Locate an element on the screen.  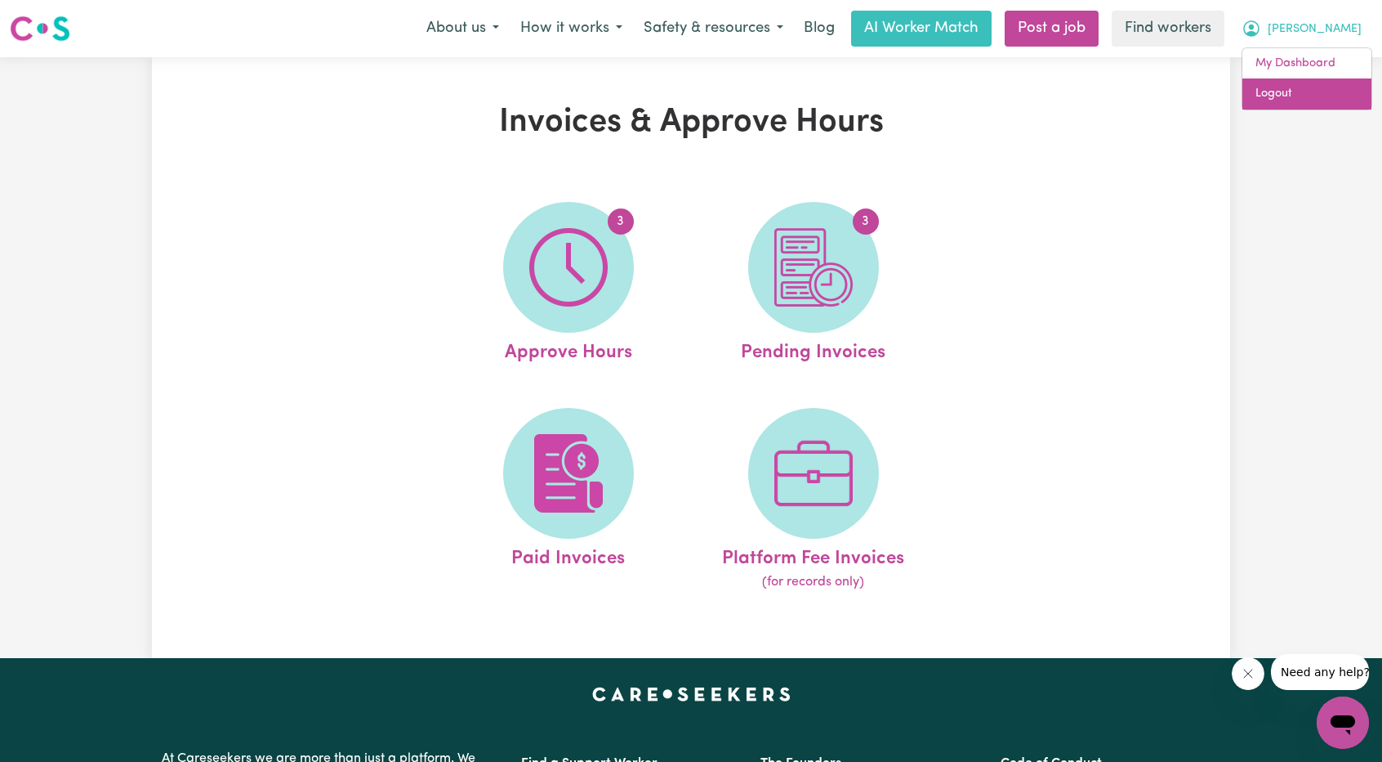
a: My Dashboard is located at coordinates (1307, 64).